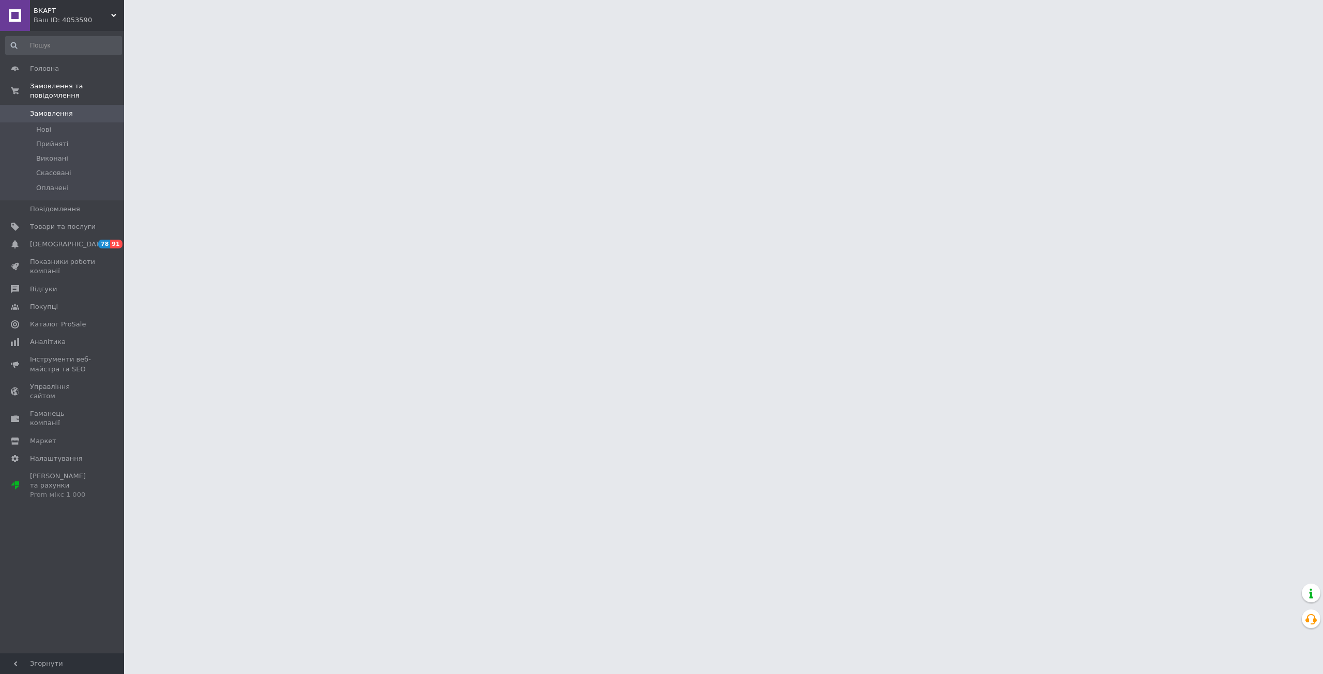 The width and height of the screenshot is (1323, 674). Describe the element at coordinates (52, 188) in the screenshot. I see `span: Оплачені` at that location.